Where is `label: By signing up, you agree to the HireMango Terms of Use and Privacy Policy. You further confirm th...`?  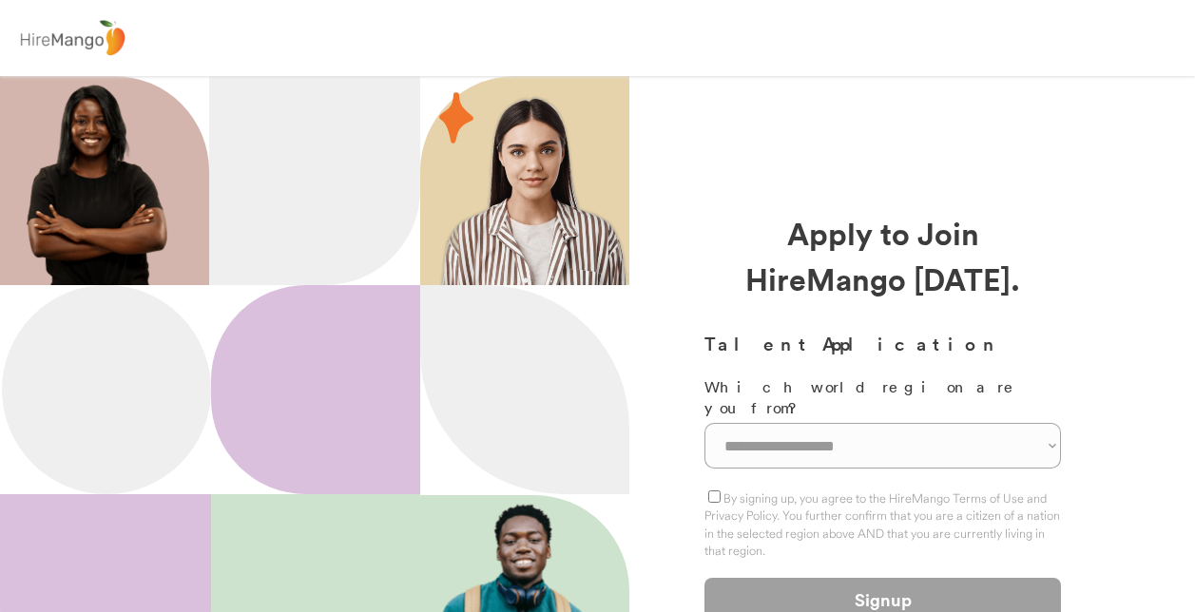
label: By signing up, you agree to the HireMango Terms of Use and Privacy Policy. You further confirm th... is located at coordinates (883, 524).